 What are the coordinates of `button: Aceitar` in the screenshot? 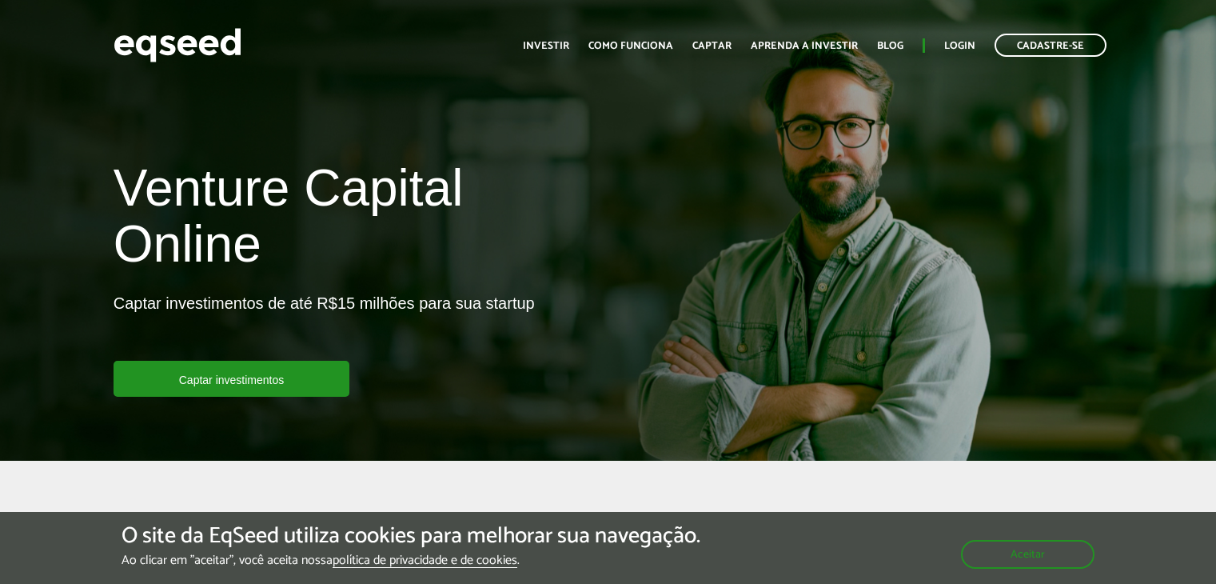 It's located at (1027, 554).